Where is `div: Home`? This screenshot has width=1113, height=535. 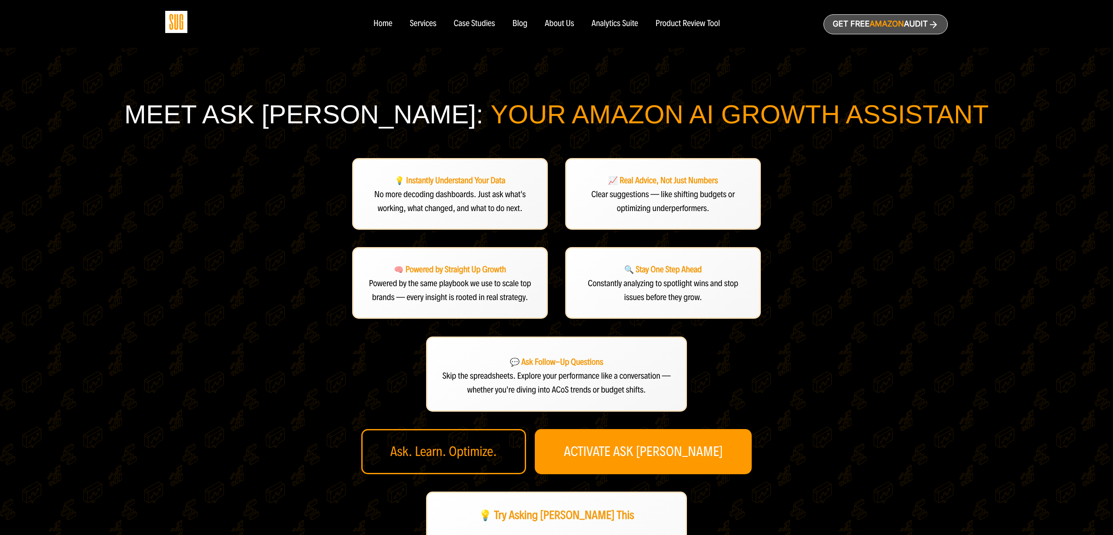
div: Home is located at coordinates (382, 24).